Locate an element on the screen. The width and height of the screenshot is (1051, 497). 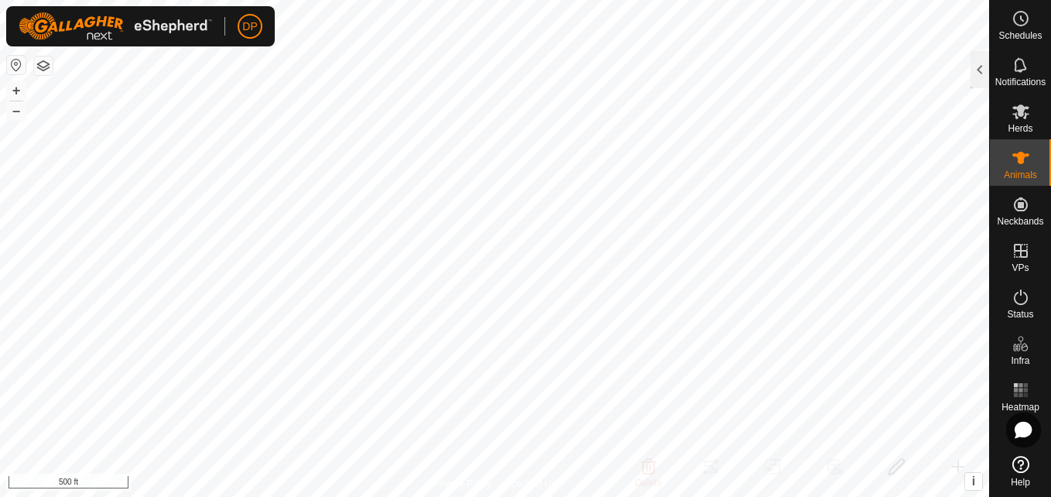
a: Contact Us is located at coordinates (533, 484).